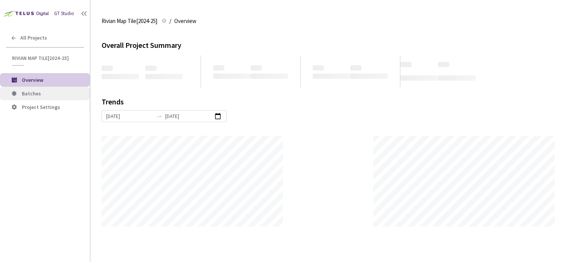  What do you see at coordinates (159, 116) in the screenshot?
I see `span: swap-right` at bounding box center [159, 116].